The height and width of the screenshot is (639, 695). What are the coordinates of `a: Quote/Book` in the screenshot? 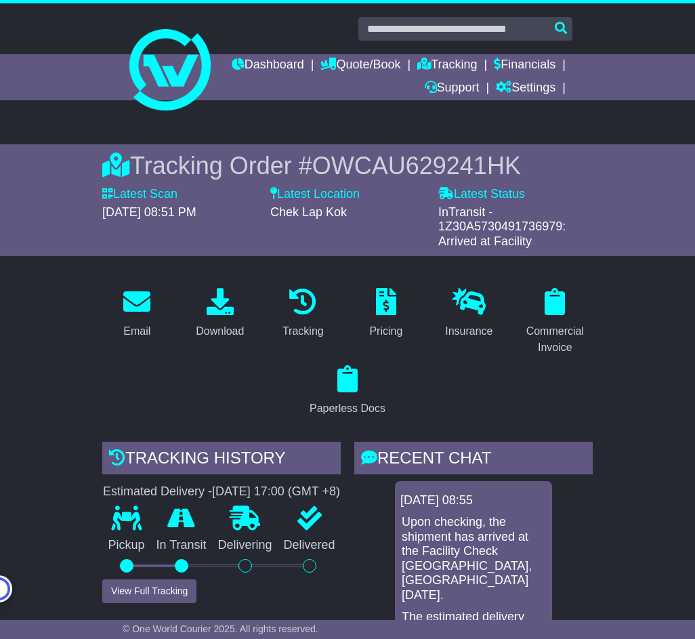 It's located at (360, 66).